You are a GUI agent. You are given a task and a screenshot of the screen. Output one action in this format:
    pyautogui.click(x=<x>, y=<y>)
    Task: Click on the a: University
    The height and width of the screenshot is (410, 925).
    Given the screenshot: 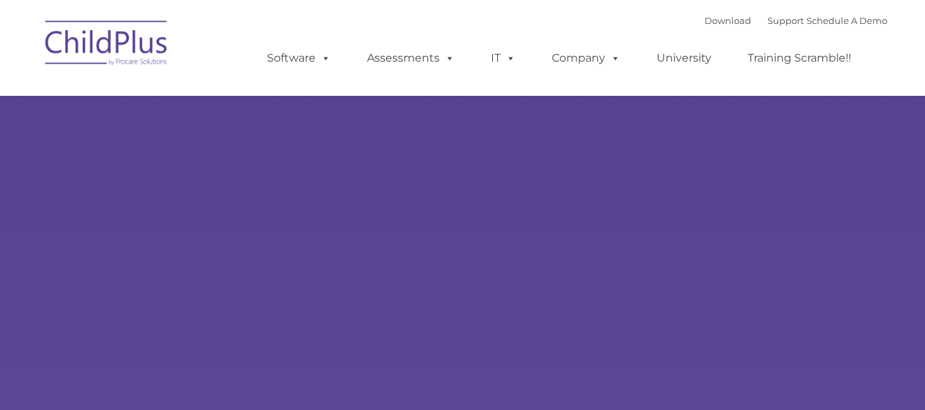 What is the action you would take?
    pyautogui.click(x=684, y=58)
    